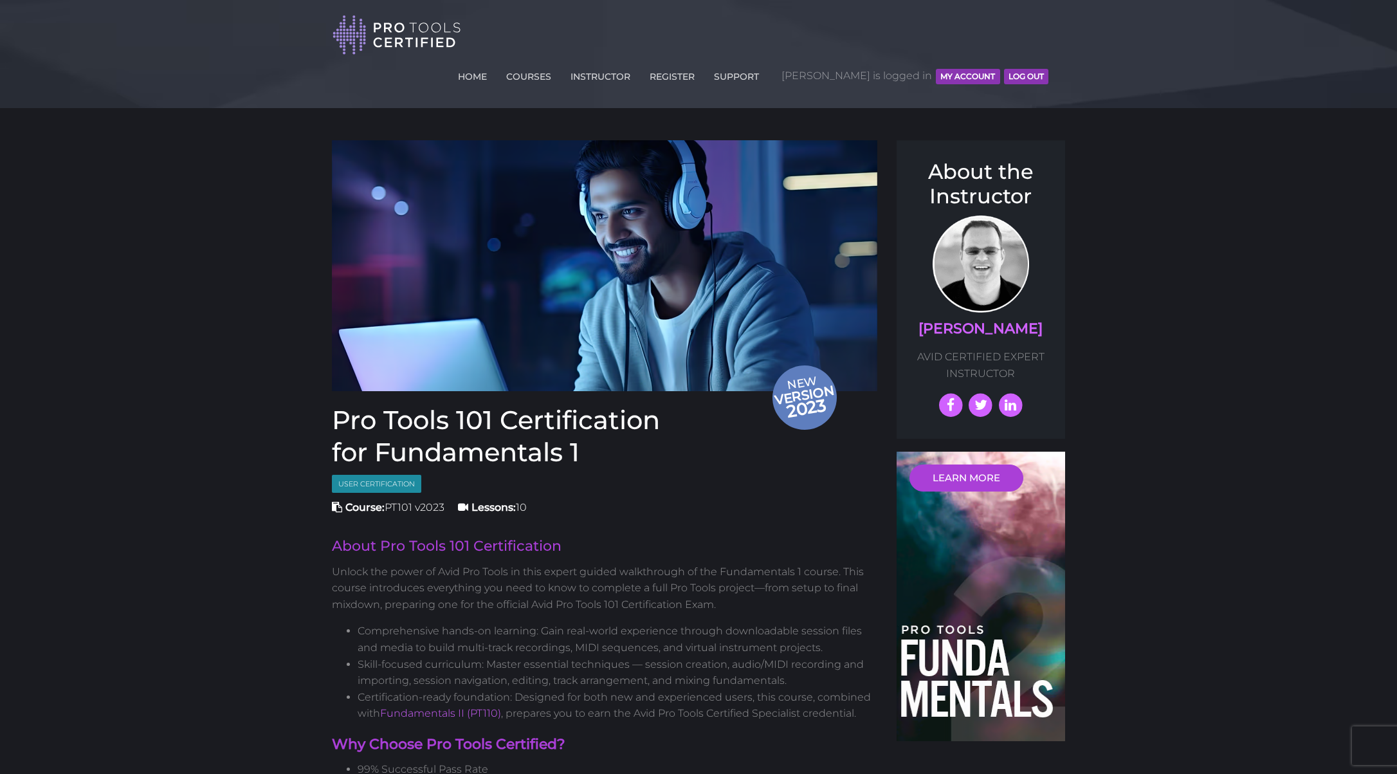 This screenshot has height=774, width=1397. What do you see at coordinates (493, 507) in the screenshot?
I see `strong: Lessons:` at bounding box center [493, 507].